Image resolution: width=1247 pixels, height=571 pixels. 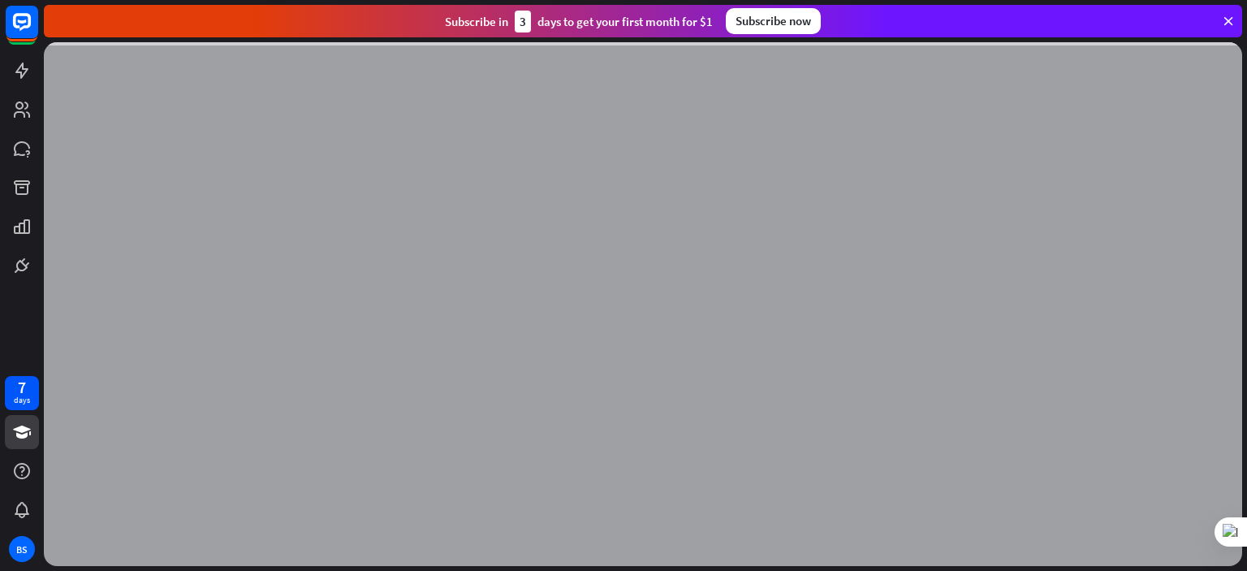 I want to click on div: Subscribe in days to get your first month for $1, so click(x=579, y=21).